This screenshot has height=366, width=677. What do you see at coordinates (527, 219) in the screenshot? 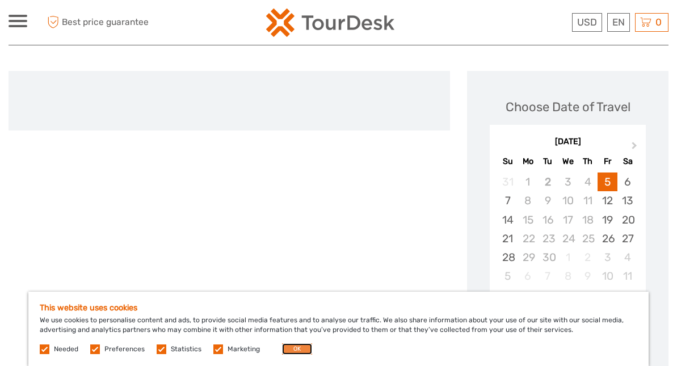
I see `div: Not available Monday, September 15th, 2025` at bounding box center [527, 219].